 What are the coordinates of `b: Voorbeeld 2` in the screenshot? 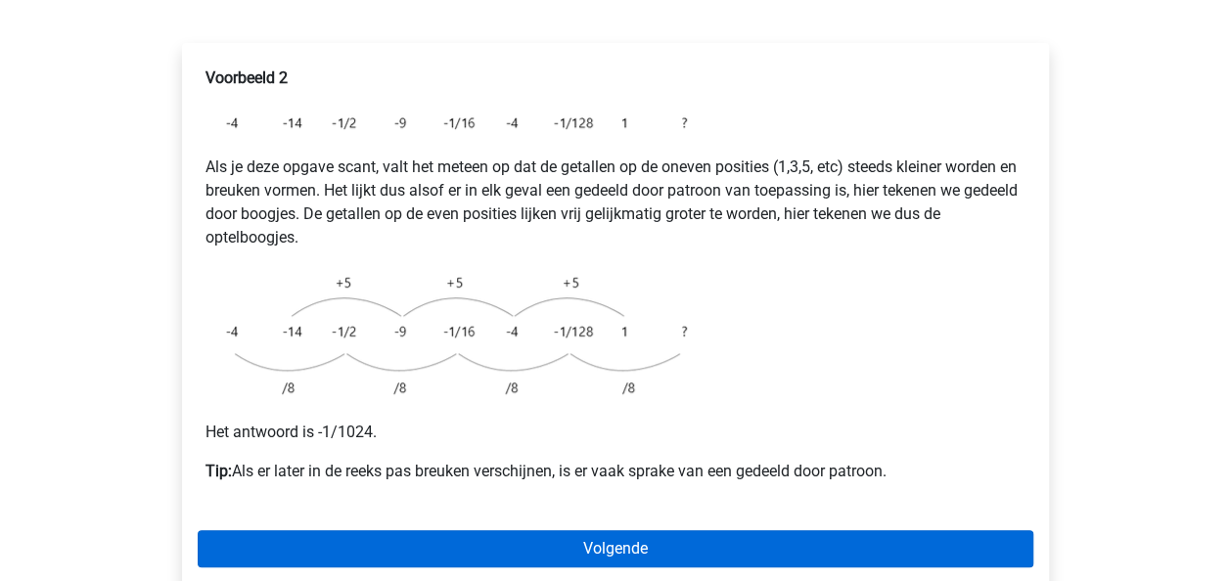 It's located at (247, 77).